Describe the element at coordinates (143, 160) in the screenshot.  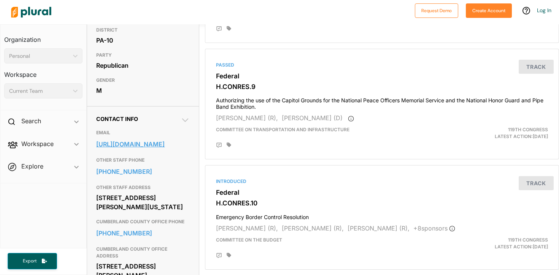
I see `h3: OTHER STAFF PHONE` at that location.